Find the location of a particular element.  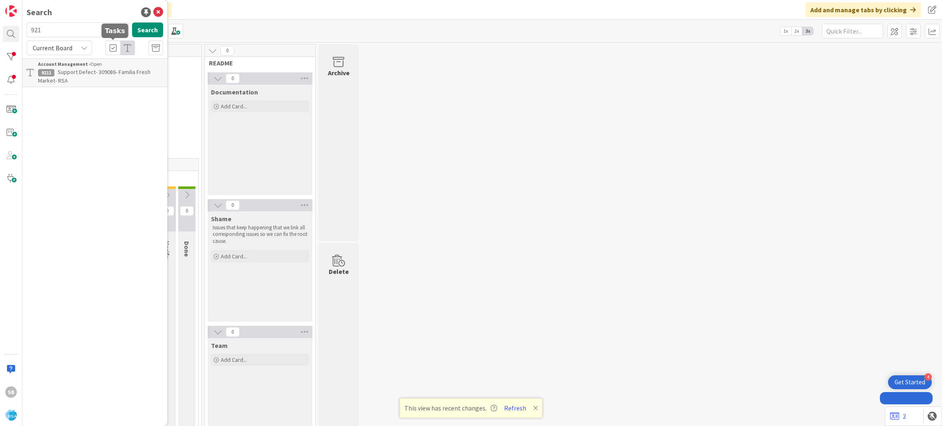

div: Get Started is located at coordinates (909, 382).